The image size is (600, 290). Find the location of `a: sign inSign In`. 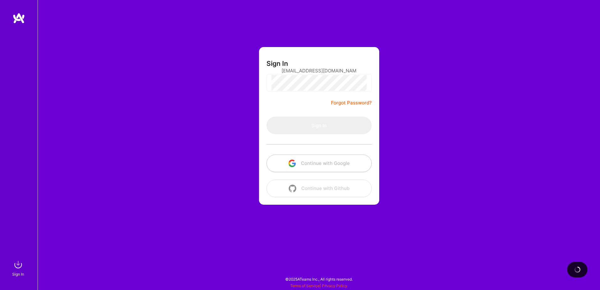

a: sign inSign In is located at coordinates (19, 267).